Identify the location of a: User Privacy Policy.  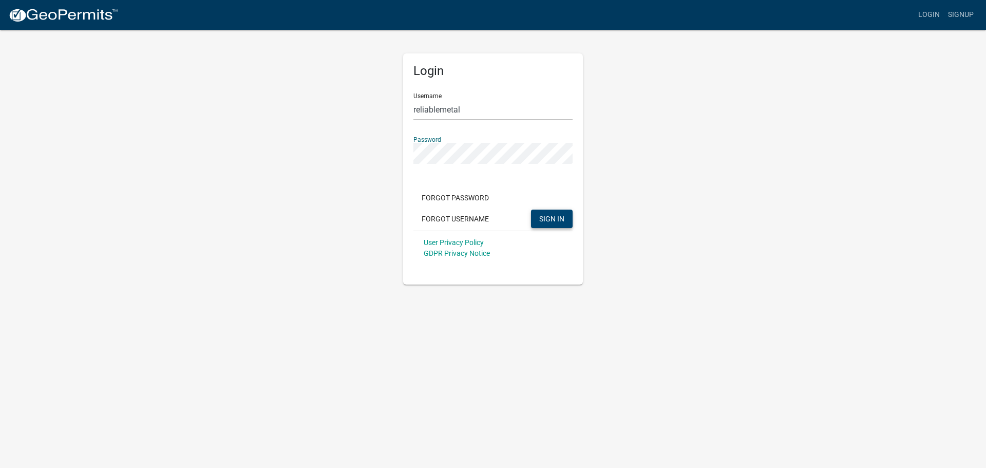
(453, 242).